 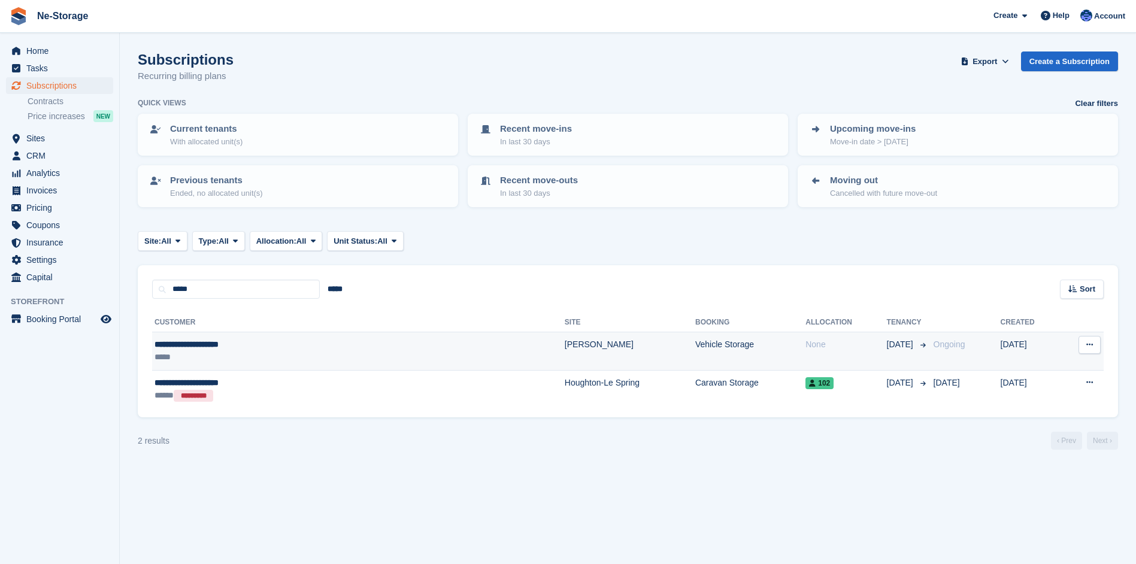 I want to click on span: Unit Status:, so click(x=355, y=241).